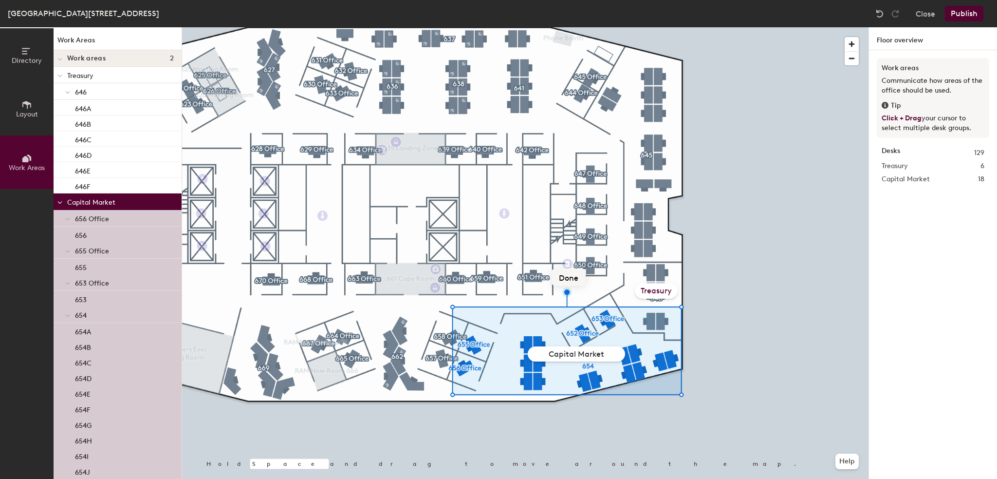 Image resolution: width=997 pixels, height=479 pixels. What do you see at coordinates (933, 123) in the screenshot?
I see `p: your cursor to select multiple desk groups.` at bounding box center [933, 123].